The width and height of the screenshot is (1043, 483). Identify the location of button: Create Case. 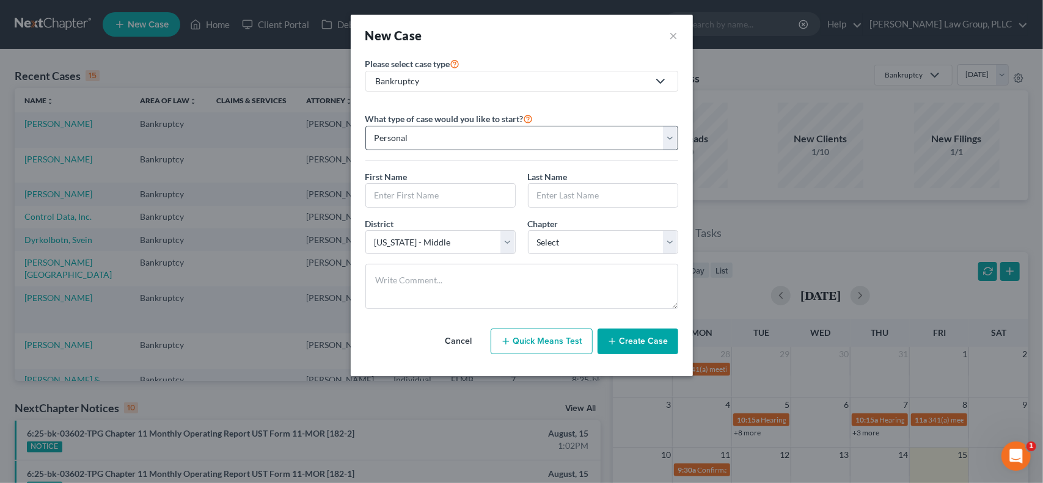
(638, 342).